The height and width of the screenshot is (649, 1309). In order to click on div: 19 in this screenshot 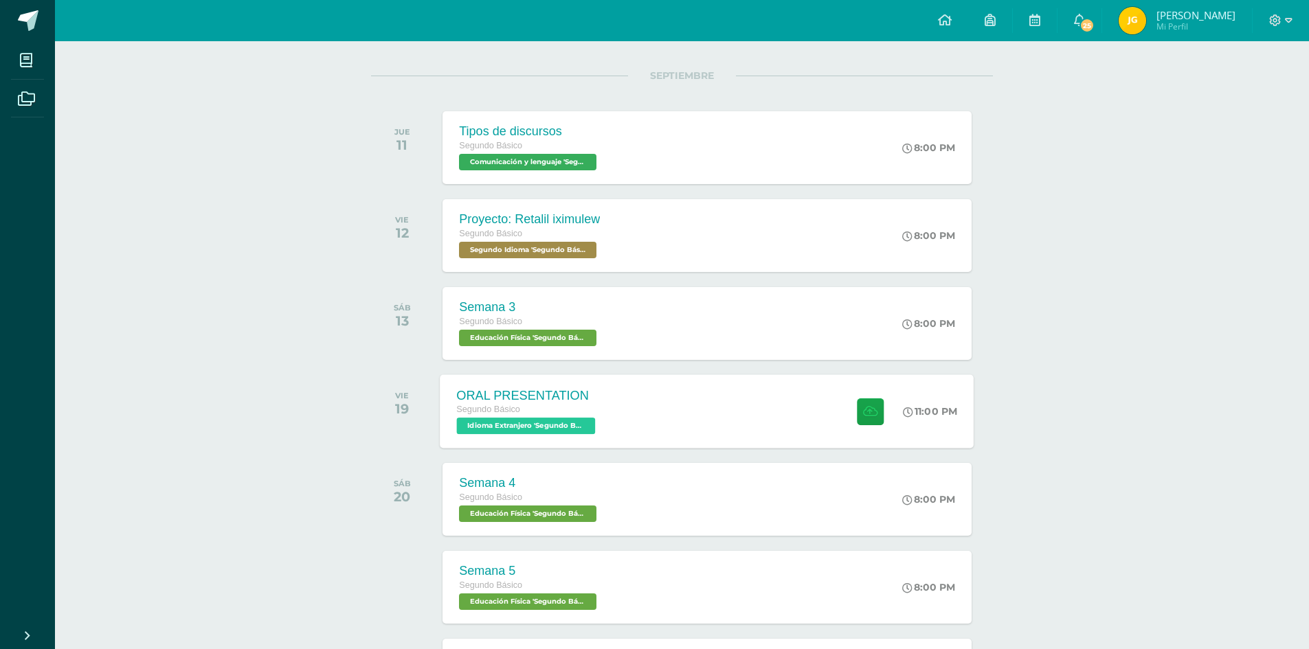, I will do `click(402, 409)`.